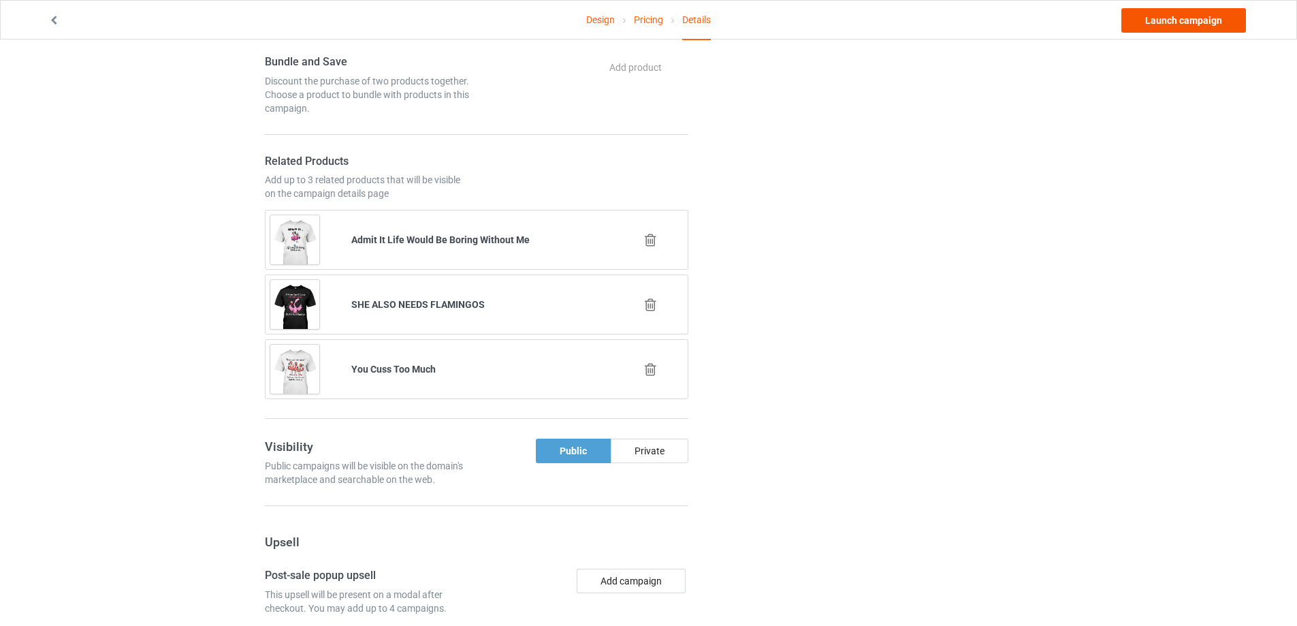  Describe the element at coordinates (368, 95) in the screenshot. I see `div: Discount the purchase of two products together. Choose a product to bundle with products in this ...` at that location.